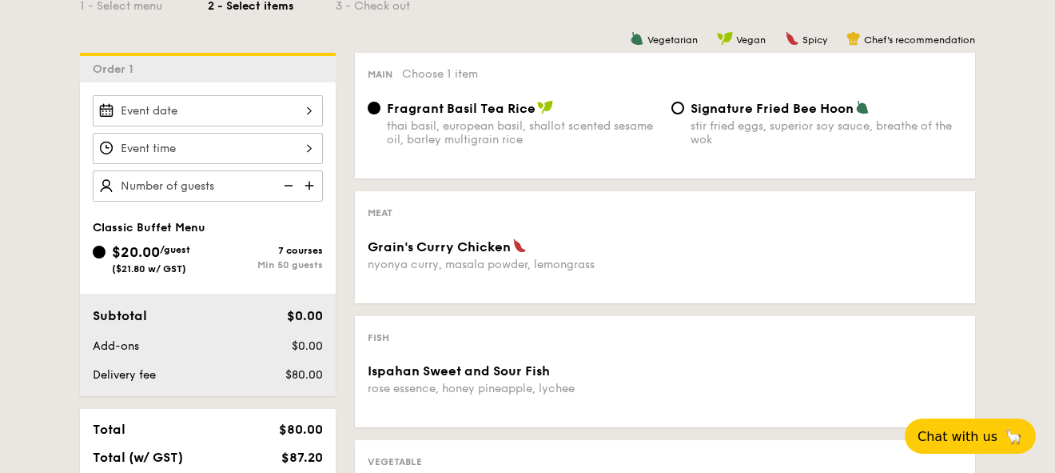 This screenshot has height=473, width=1055. I want to click on span: Order 1, so click(116, 69).